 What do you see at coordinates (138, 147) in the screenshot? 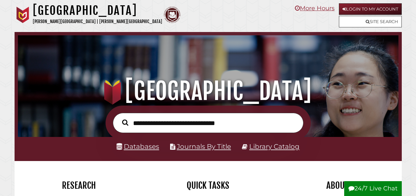
I see `a: Databases` at bounding box center [138, 147].